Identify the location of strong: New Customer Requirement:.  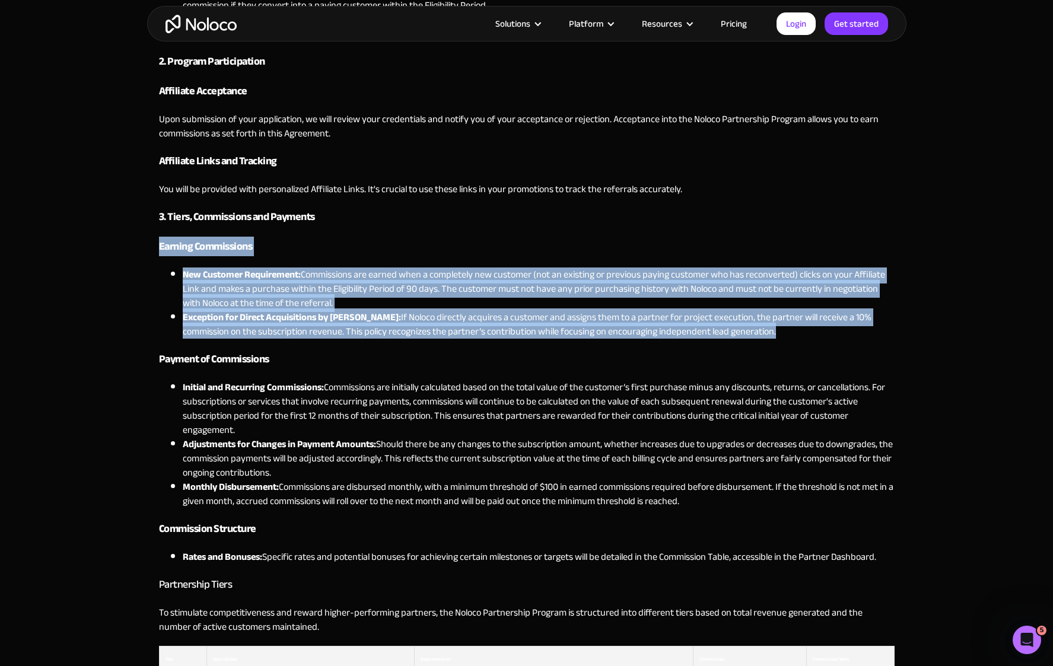
(241, 275).